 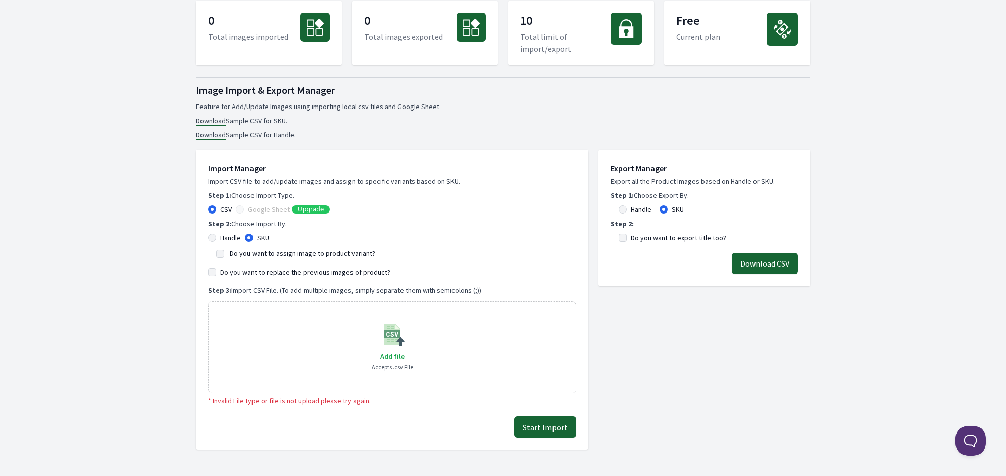 What do you see at coordinates (678, 238) in the screenshot?
I see `label: Do you want to export title too?` at bounding box center [678, 238].